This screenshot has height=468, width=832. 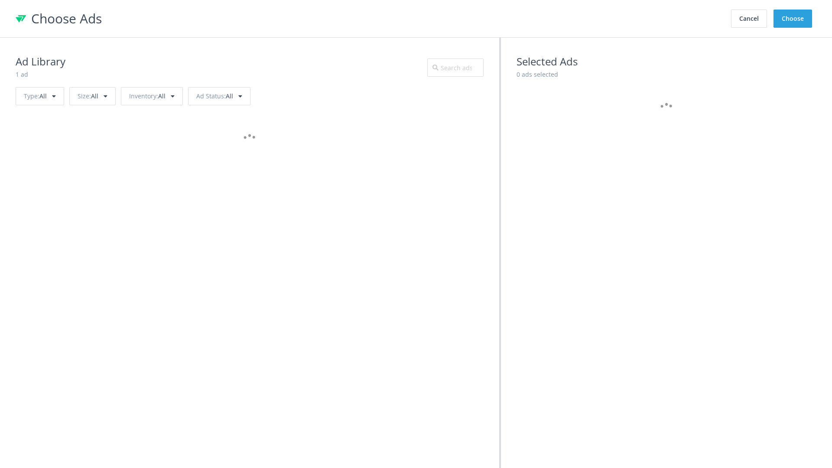 I want to click on h2: Selected Ads, so click(x=667, y=62).